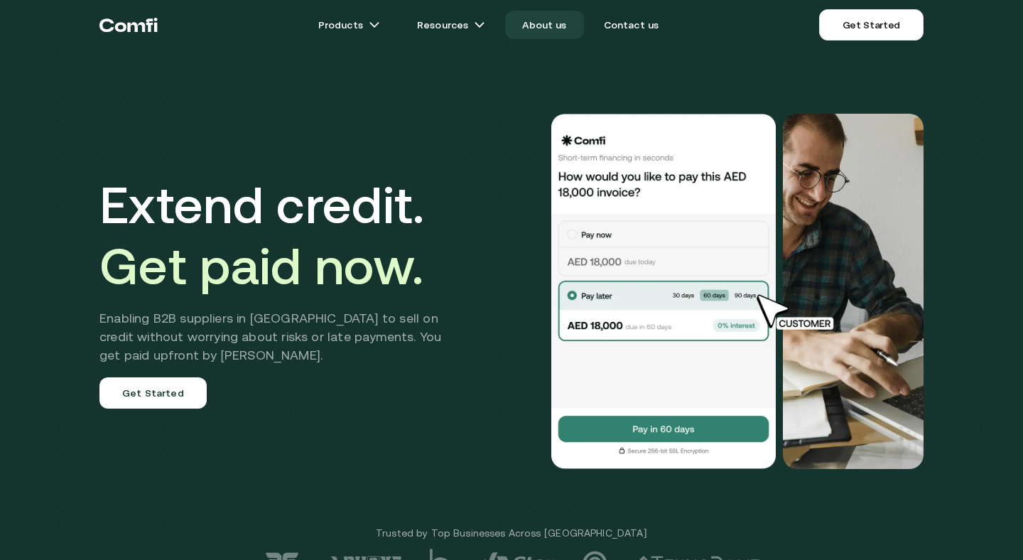 The width and height of the screenshot is (1023, 560). I want to click on a: Contact us, so click(632, 25).